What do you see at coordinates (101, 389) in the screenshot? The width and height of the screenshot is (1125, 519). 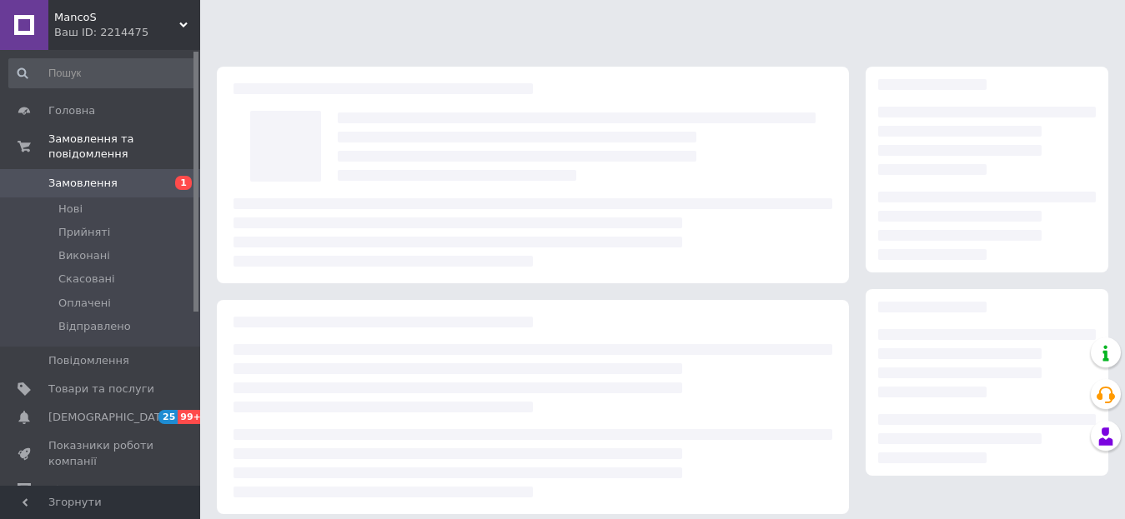 I see `span: Товари та послуги` at bounding box center [101, 389].